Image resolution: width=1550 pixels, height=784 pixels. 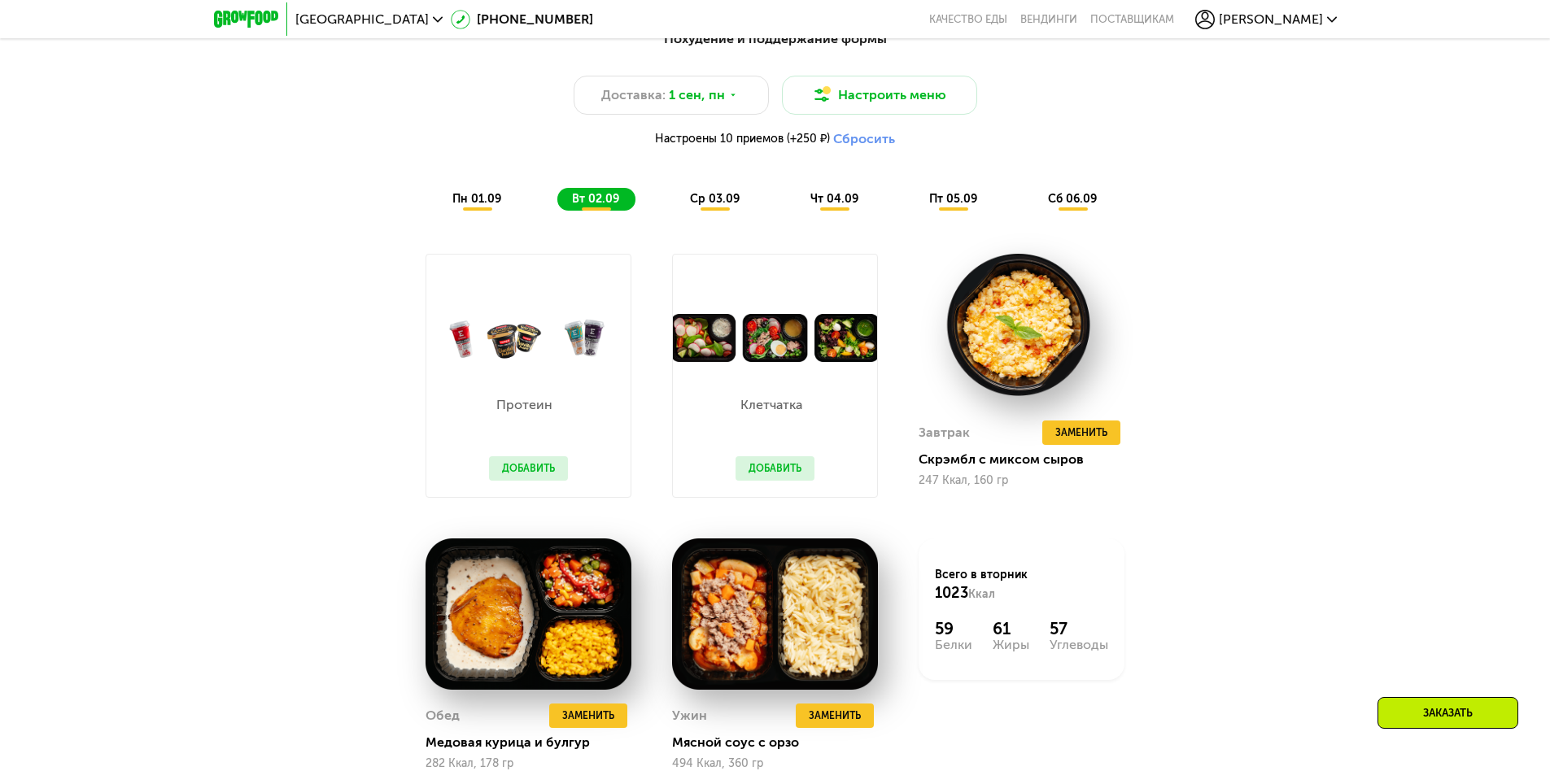 What do you see at coordinates (595, 199) in the screenshot?
I see `span: вт 02.09` at bounding box center [595, 199].